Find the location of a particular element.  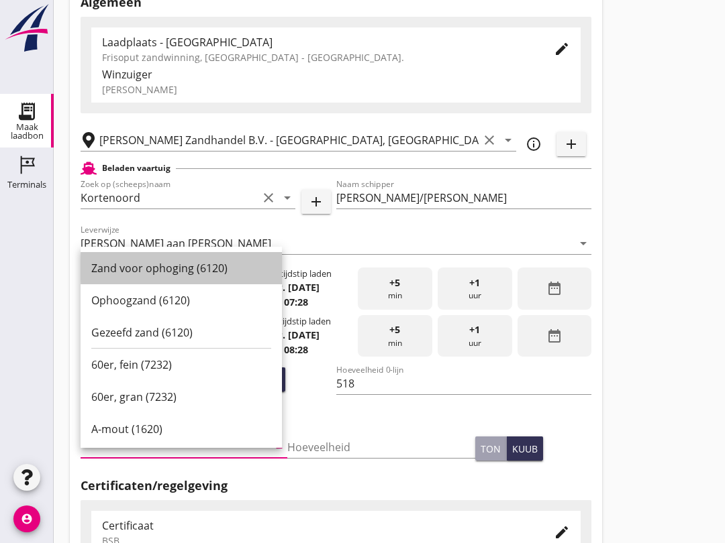

strong: 07:28 is located at coordinates (296, 302).